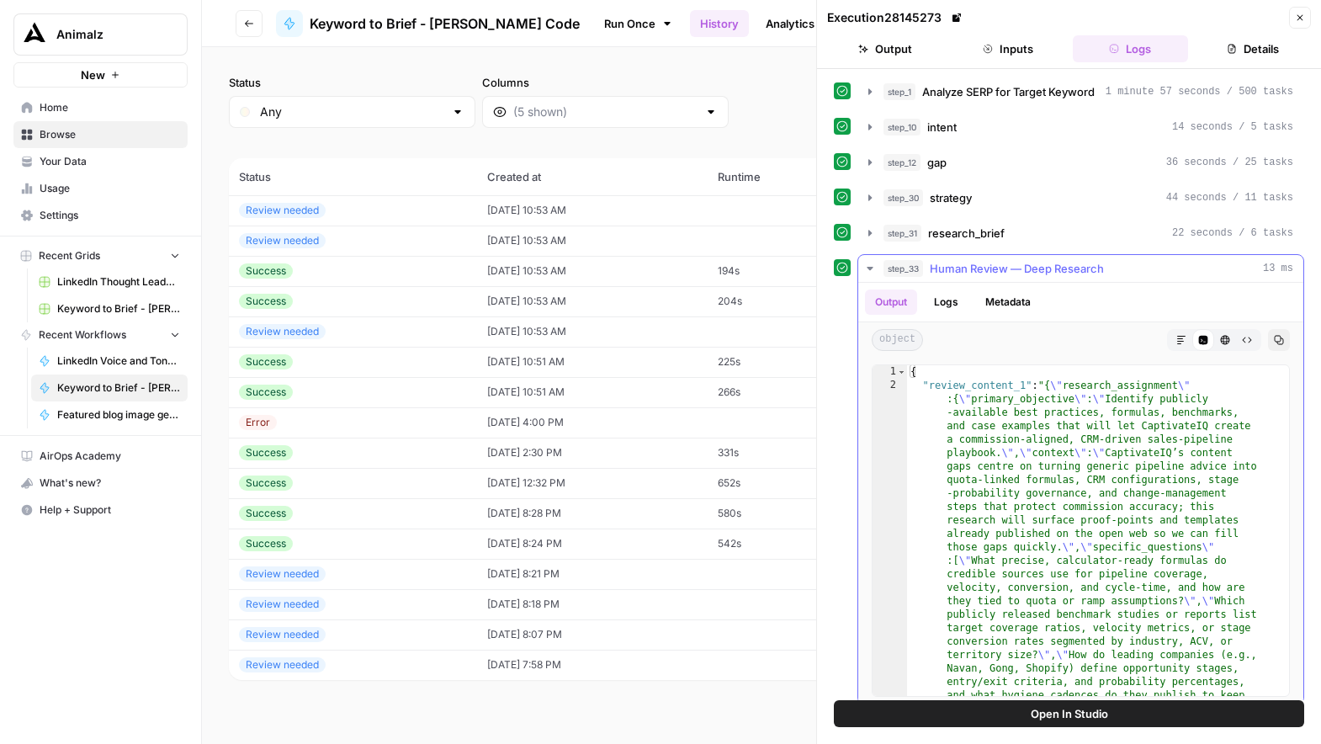 This screenshot has height=744, width=1321. Describe the element at coordinates (1232, 233) in the screenshot. I see `span: 22 seconds / 6 tasks` at that location.